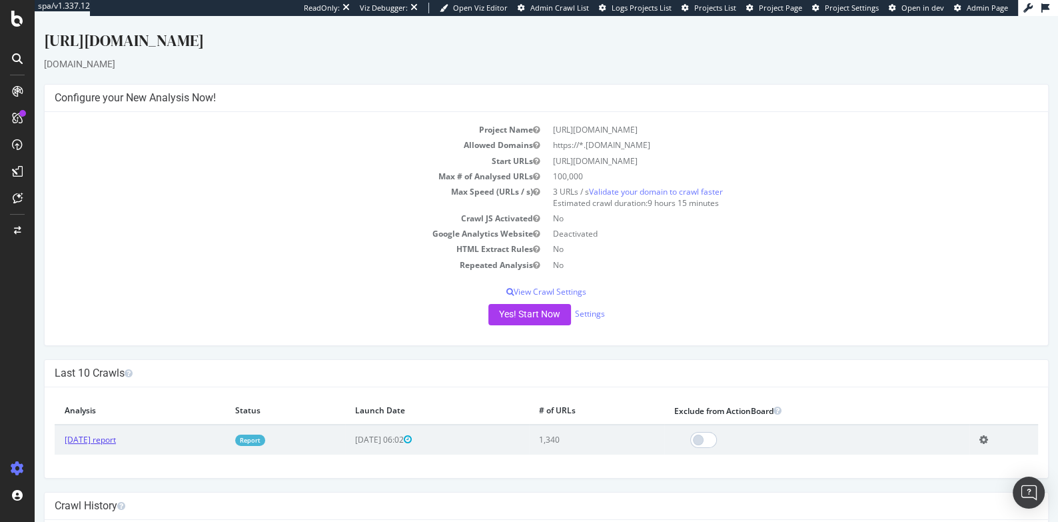 The image size is (1058, 522). I want to click on span: Logs Projects List, so click(641, 7).